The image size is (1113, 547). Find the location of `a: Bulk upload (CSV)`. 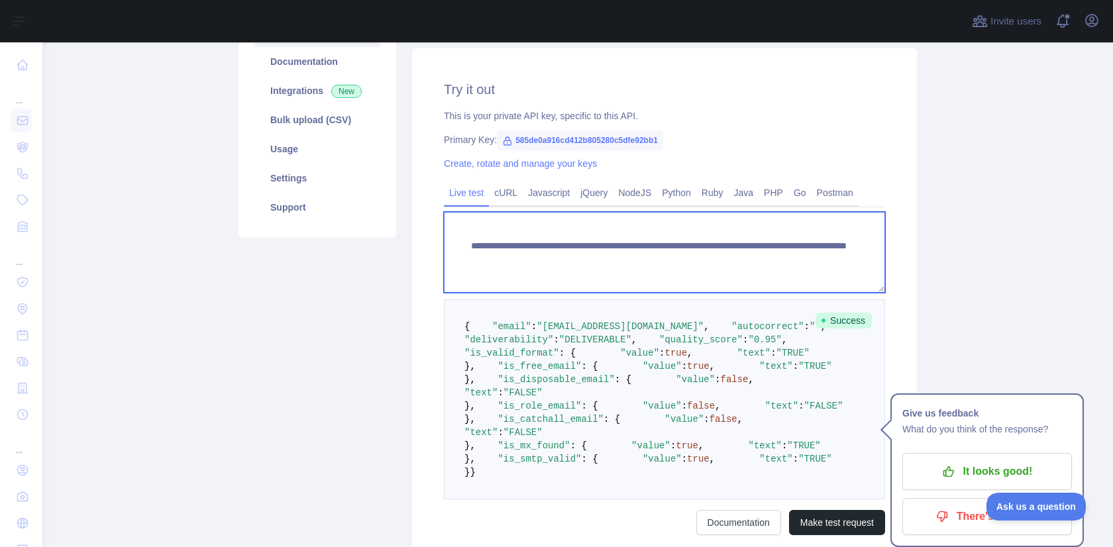

a: Bulk upload (CSV) is located at coordinates (317, 120).